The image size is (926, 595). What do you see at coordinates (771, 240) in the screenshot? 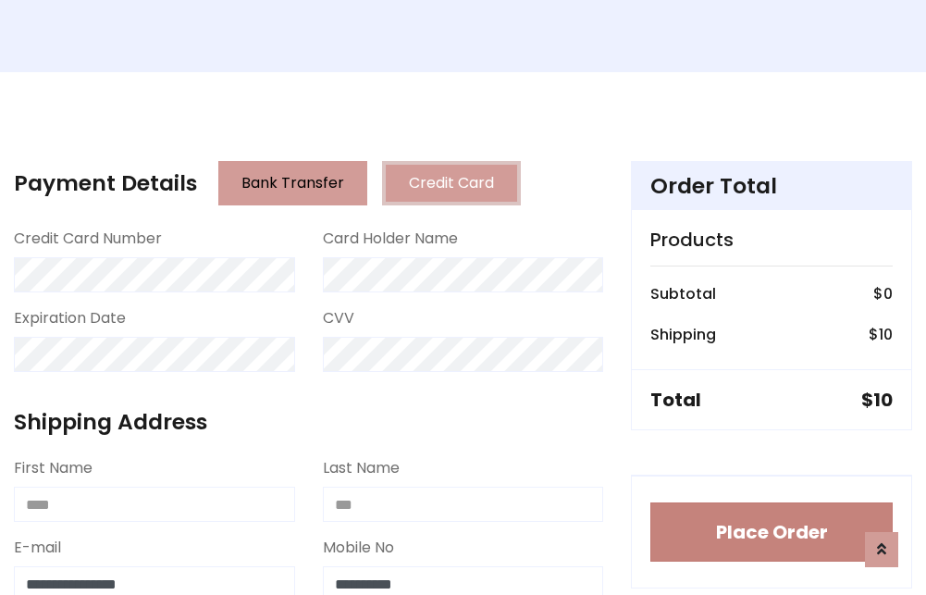
I see `h5: Products` at bounding box center [771, 240].